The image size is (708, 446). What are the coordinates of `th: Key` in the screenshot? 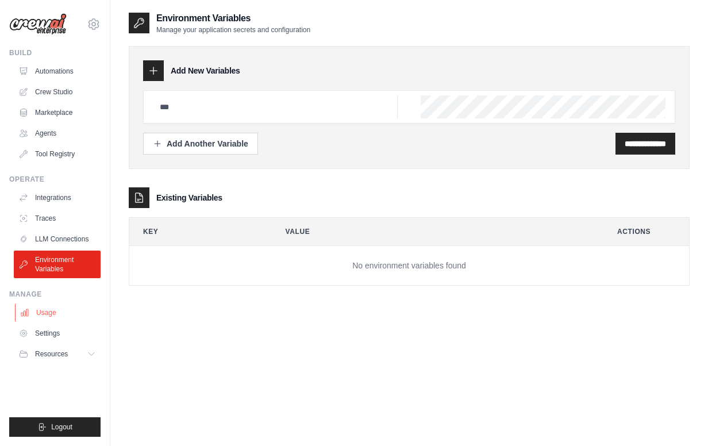 It's located at (196, 232).